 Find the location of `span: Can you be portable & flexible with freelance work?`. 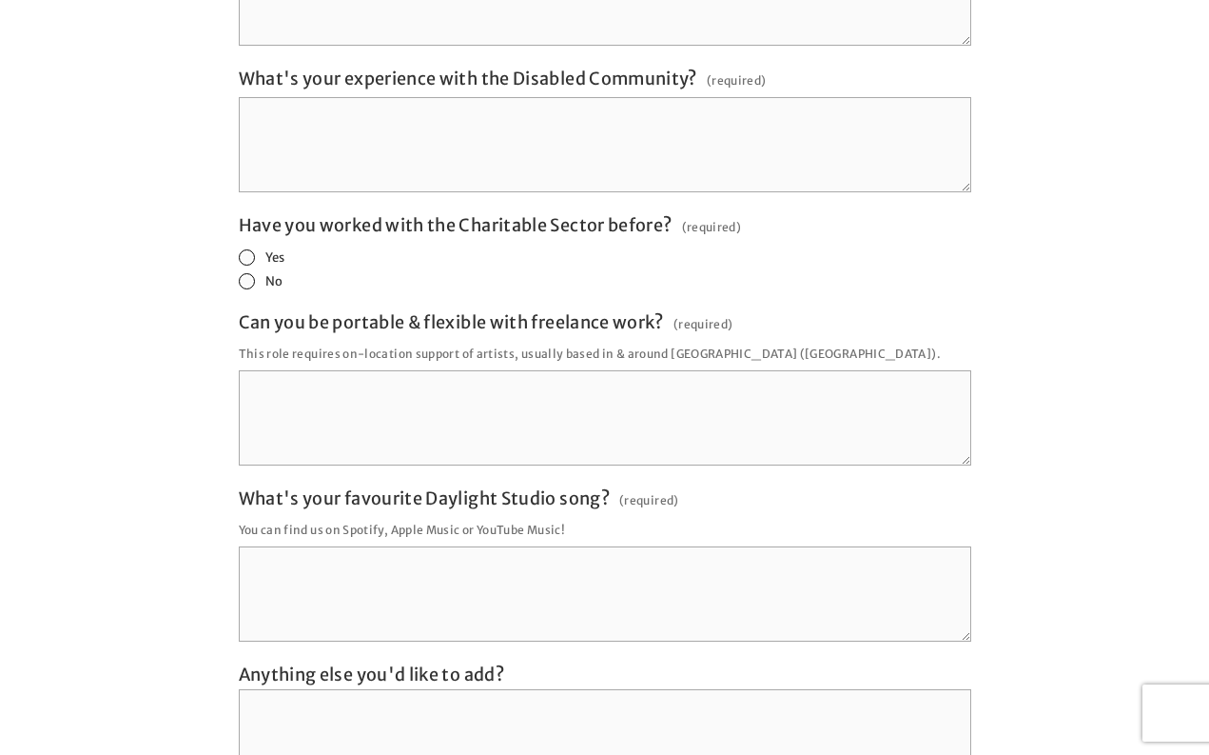

span: Can you be portable & flexible with freelance work? is located at coordinates (451, 322).